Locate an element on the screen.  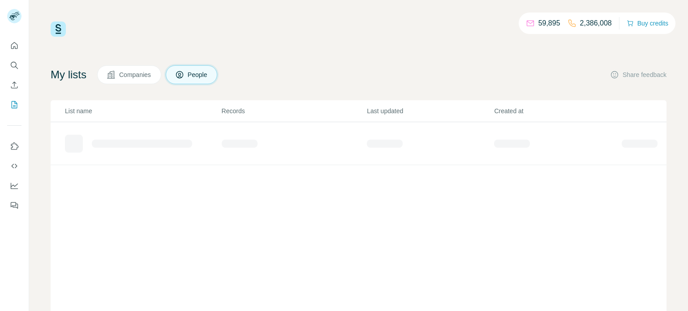
button: Dashboard is located at coordinates (14, 186).